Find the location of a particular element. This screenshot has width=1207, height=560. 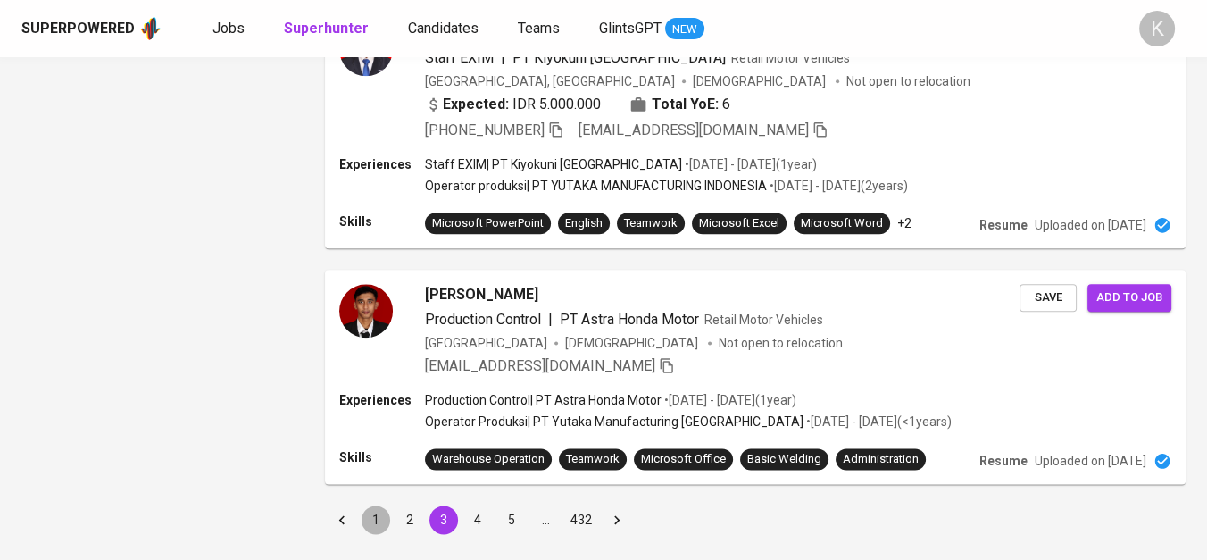

div: K is located at coordinates (1157, 29).